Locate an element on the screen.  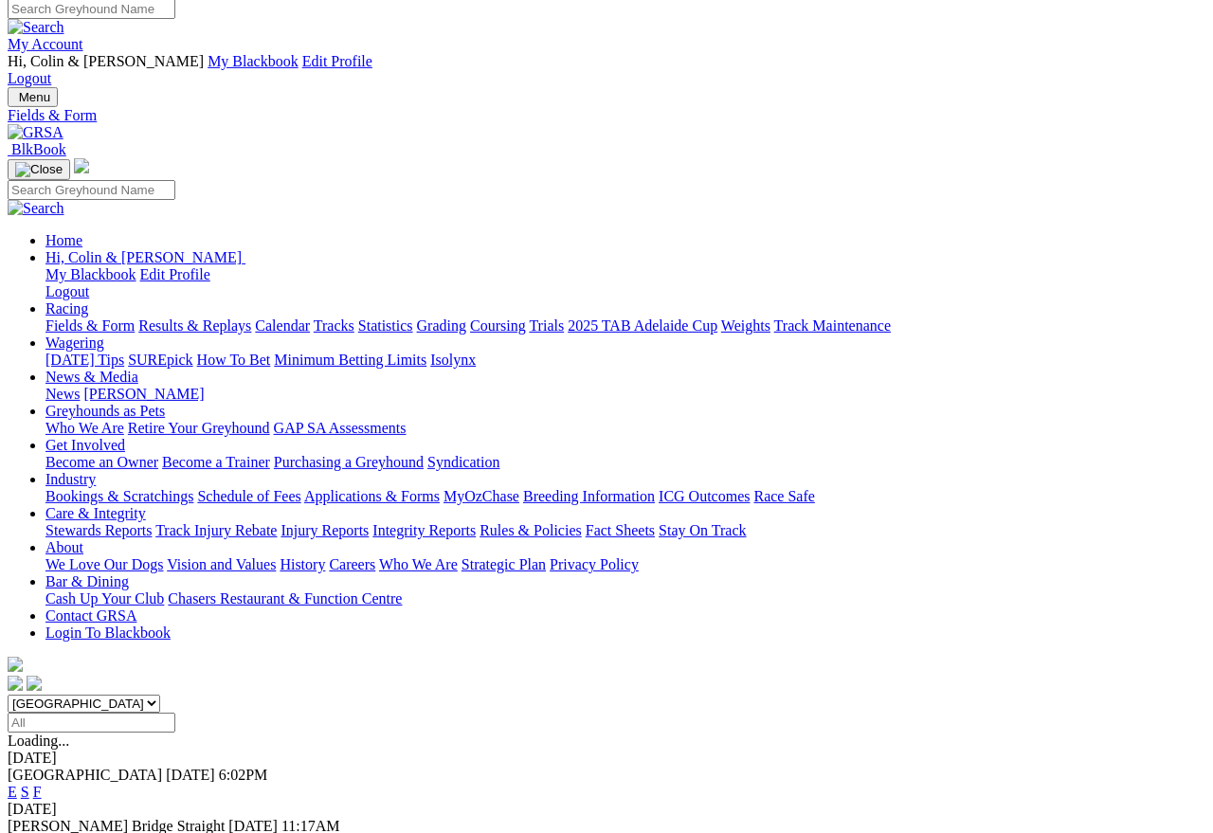
a: Retire Your Greyhound is located at coordinates (199, 427).